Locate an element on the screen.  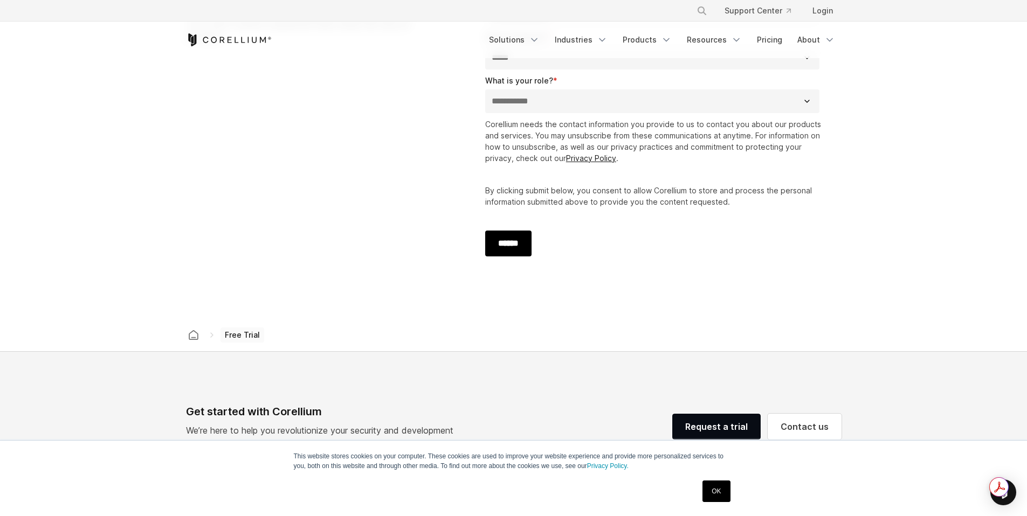
a: Support Center is located at coordinates (757, 11).